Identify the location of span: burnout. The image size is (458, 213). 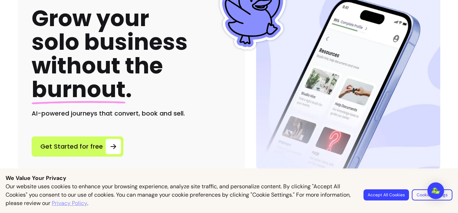
(79, 89).